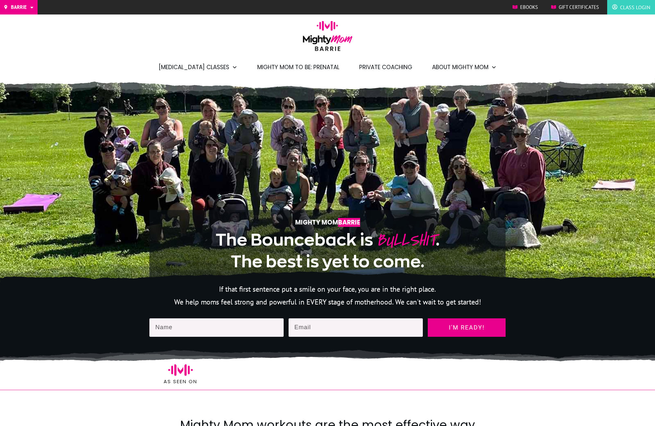 This screenshot has height=426, width=655. What do you see at coordinates (529, 7) in the screenshot?
I see `span: Ebooks` at bounding box center [529, 7].